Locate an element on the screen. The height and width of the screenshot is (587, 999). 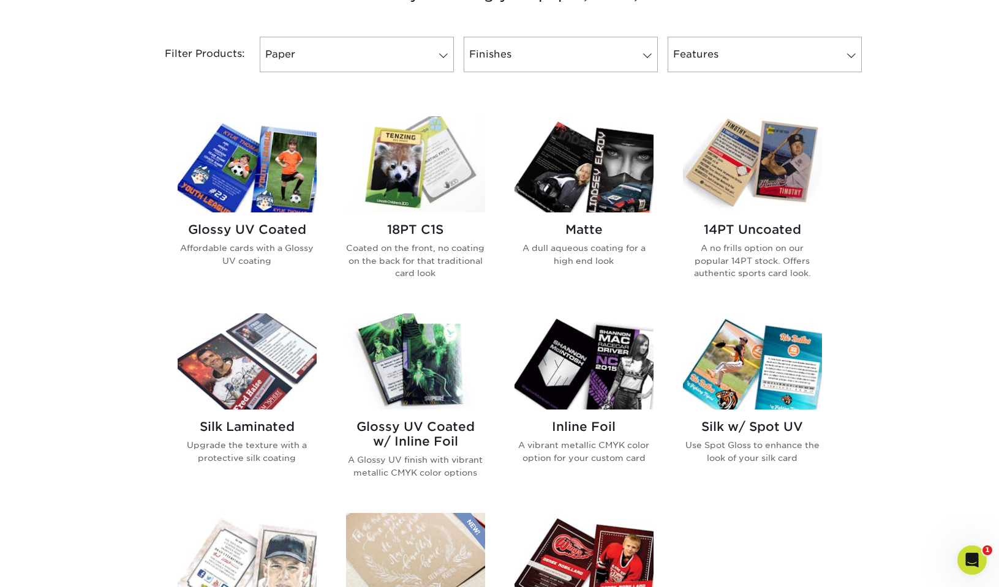
img: Matte Trading Cards is located at coordinates (583, 164).